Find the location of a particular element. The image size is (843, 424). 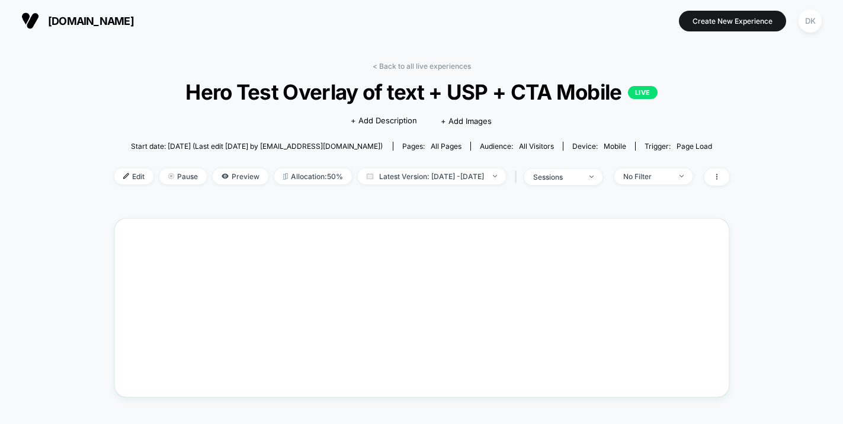

div: DK is located at coordinates (810, 21).